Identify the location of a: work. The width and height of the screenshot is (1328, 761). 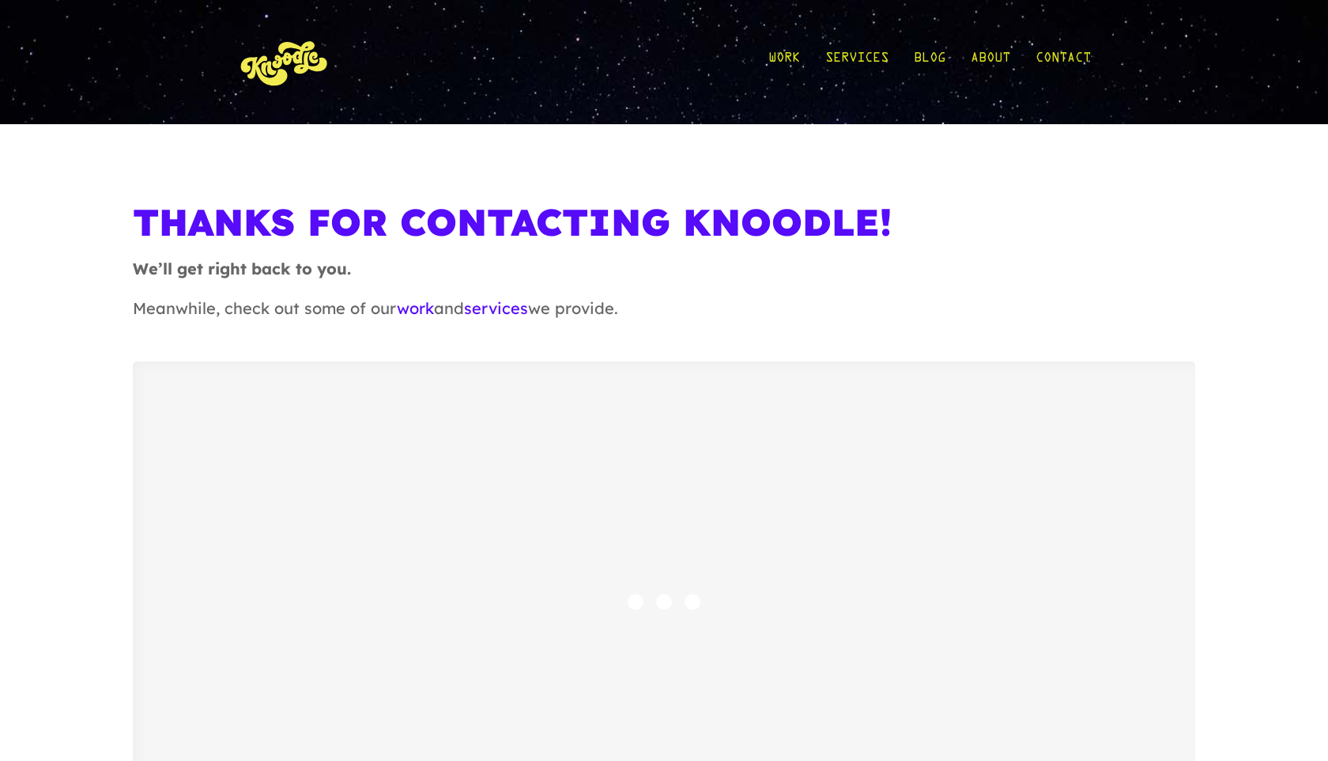
(415, 308).